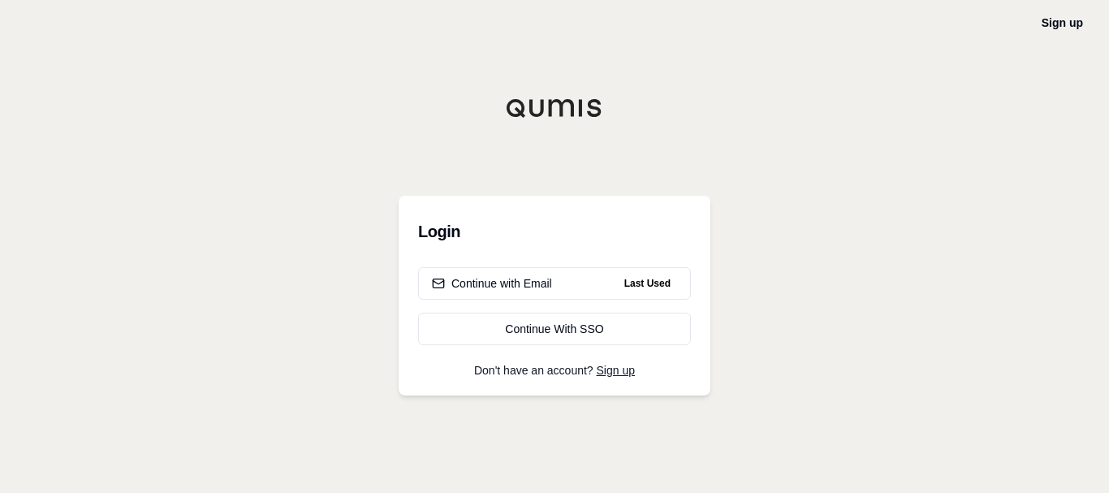  Describe the element at coordinates (492, 283) in the screenshot. I see `div: Continue with Email` at that location.